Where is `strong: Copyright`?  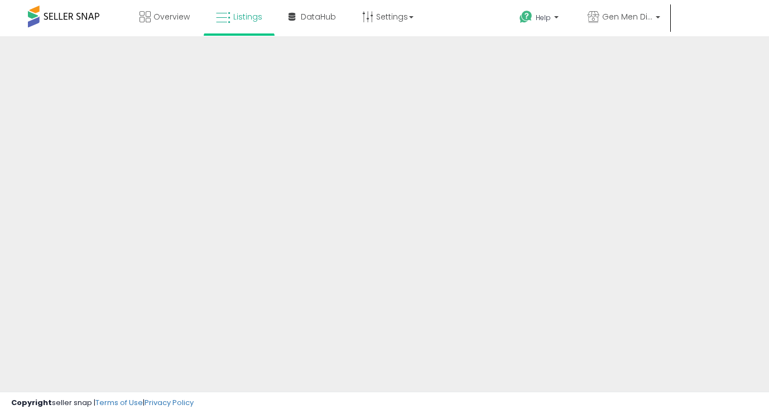 strong: Copyright is located at coordinates (31, 402).